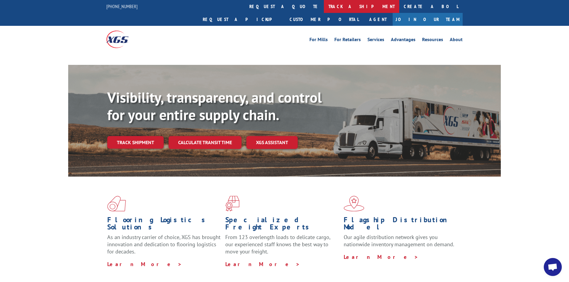  I want to click on img: xgs-icon-focused-on-flooring-red, so click(232, 204).